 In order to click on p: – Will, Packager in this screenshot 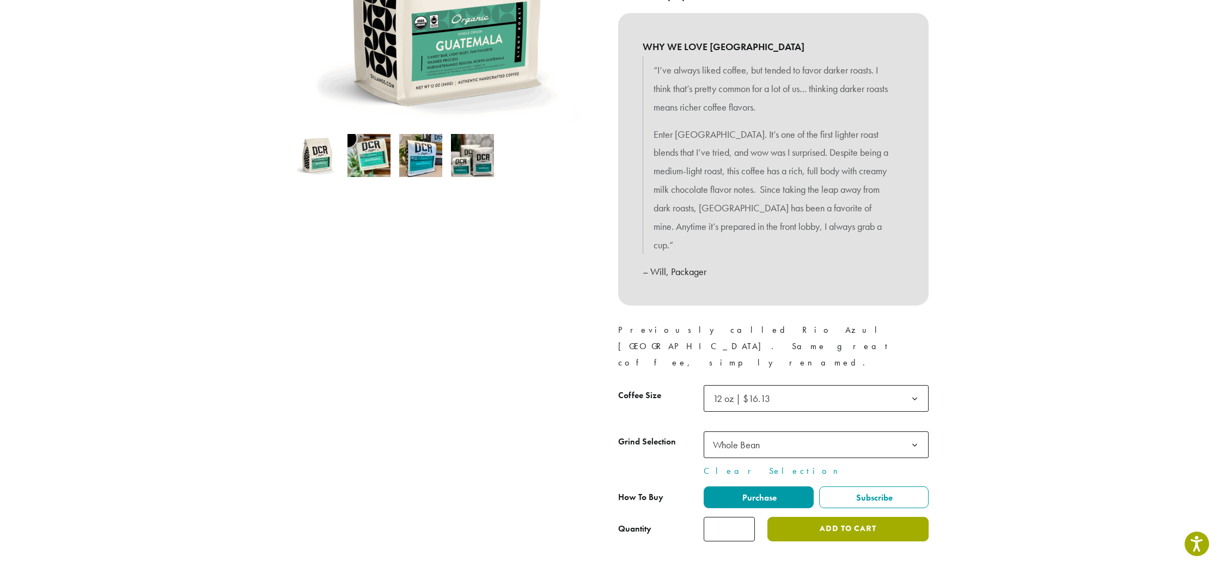, I will do `click(773, 272)`.